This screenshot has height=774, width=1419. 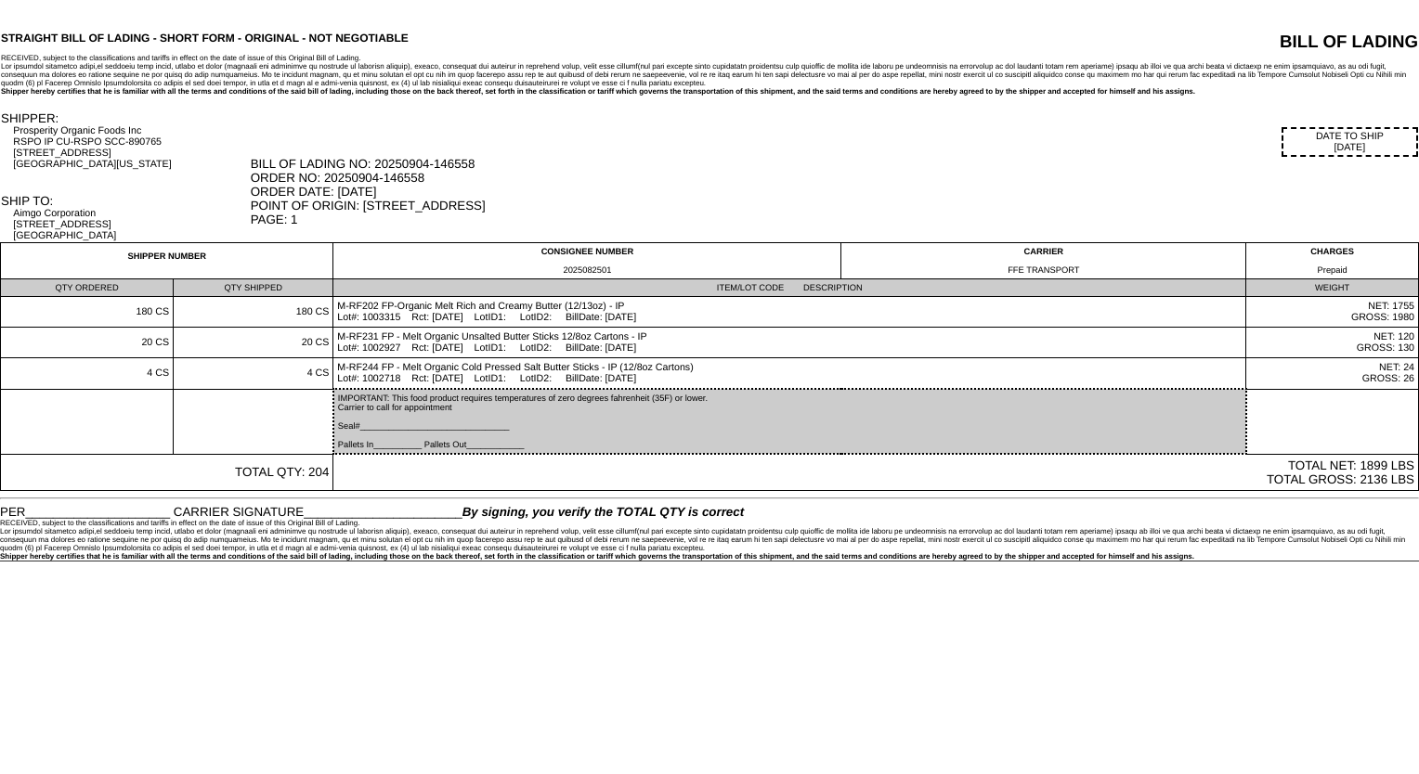 I want to click on td: NET: 24 GROSS: 26, so click(x=1332, y=374).